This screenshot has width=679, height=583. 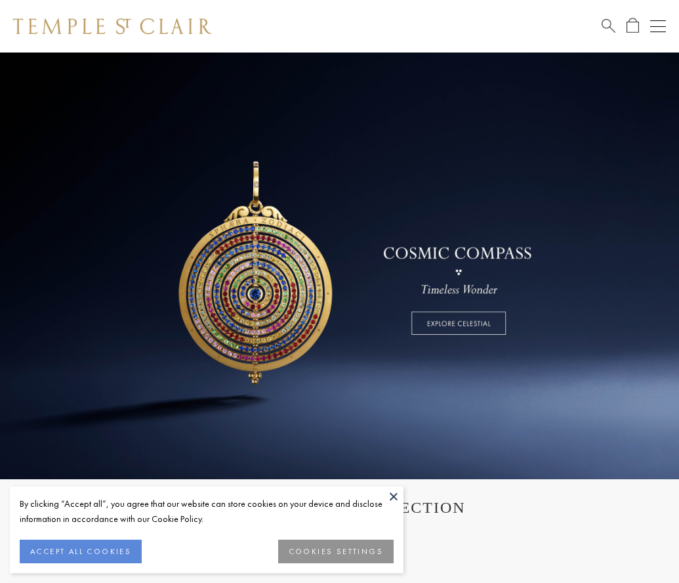 What do you see at coordinates (207, 511) in the screenshot?
I see `div: By clicking “Accept all”, you agree that our website can store cookies on your device and disclos...` at bounding box center [207, 511].